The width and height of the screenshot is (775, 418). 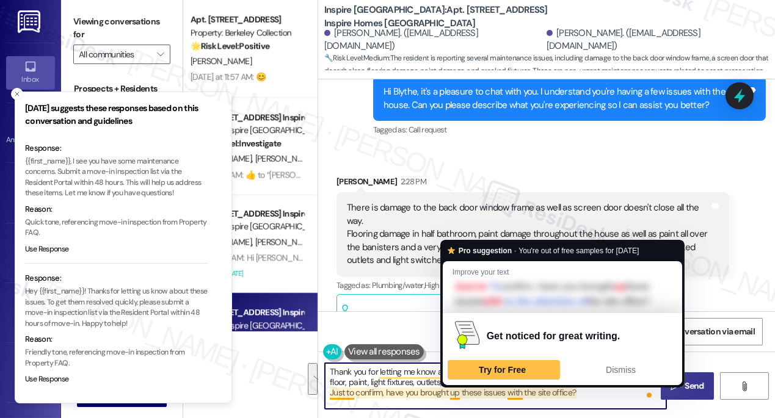 What do you see at coordinates (694, 386) in the screenshot?
I see `span: Send` at bounding box center [694, 386].